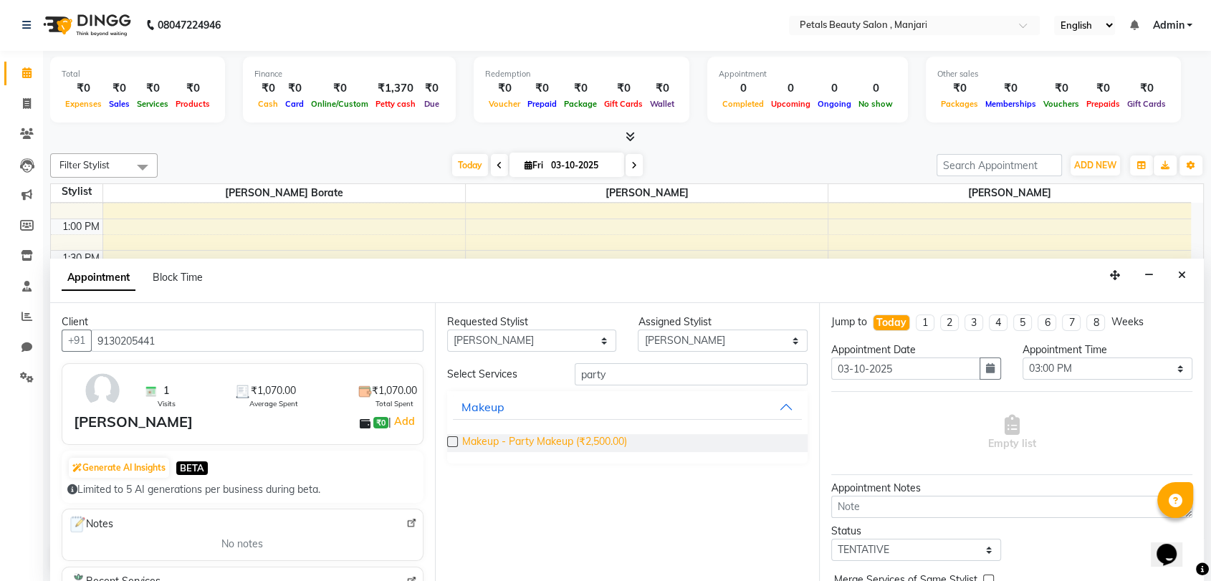  What do you see at coordinates (691, 374) in the screenshot?
I see `input: Search by service name` at bounding box center [691, 374].